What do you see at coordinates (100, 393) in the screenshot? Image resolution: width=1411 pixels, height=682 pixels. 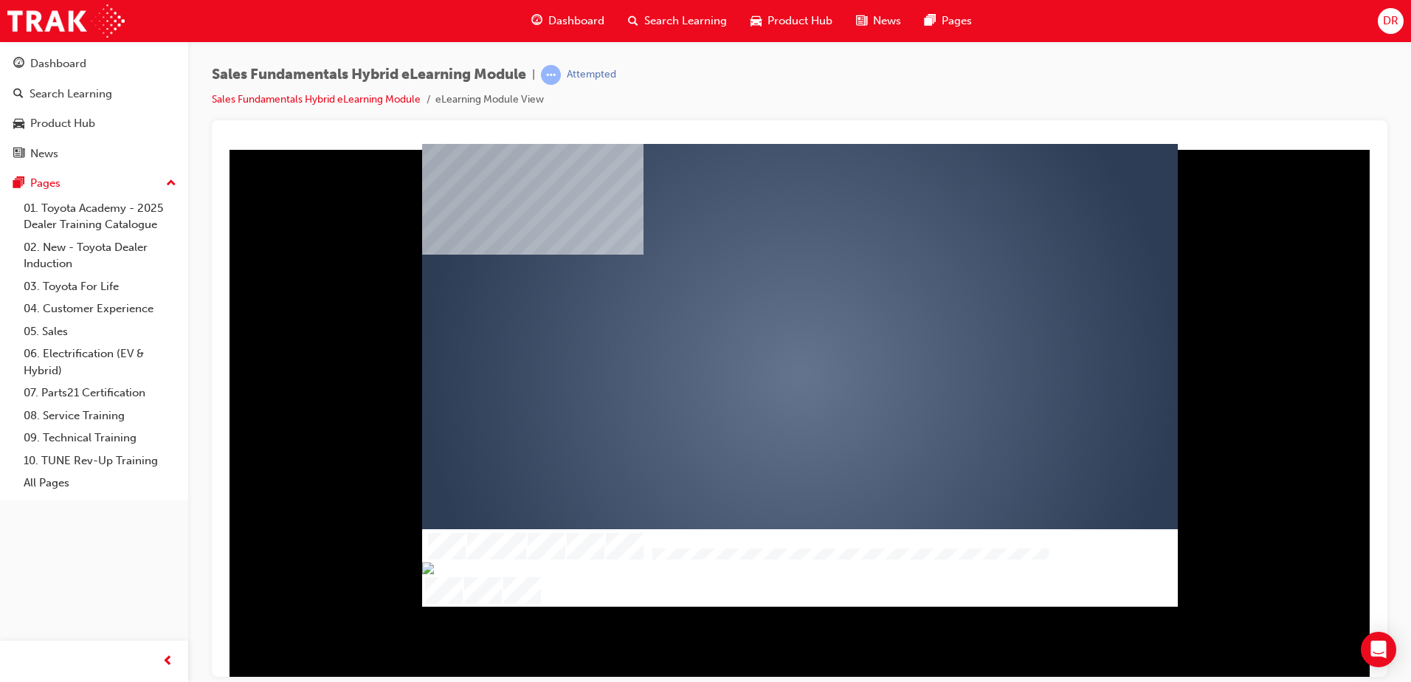 I see `a: 07. Parts21 Certification` at bounding box center [100, 393].